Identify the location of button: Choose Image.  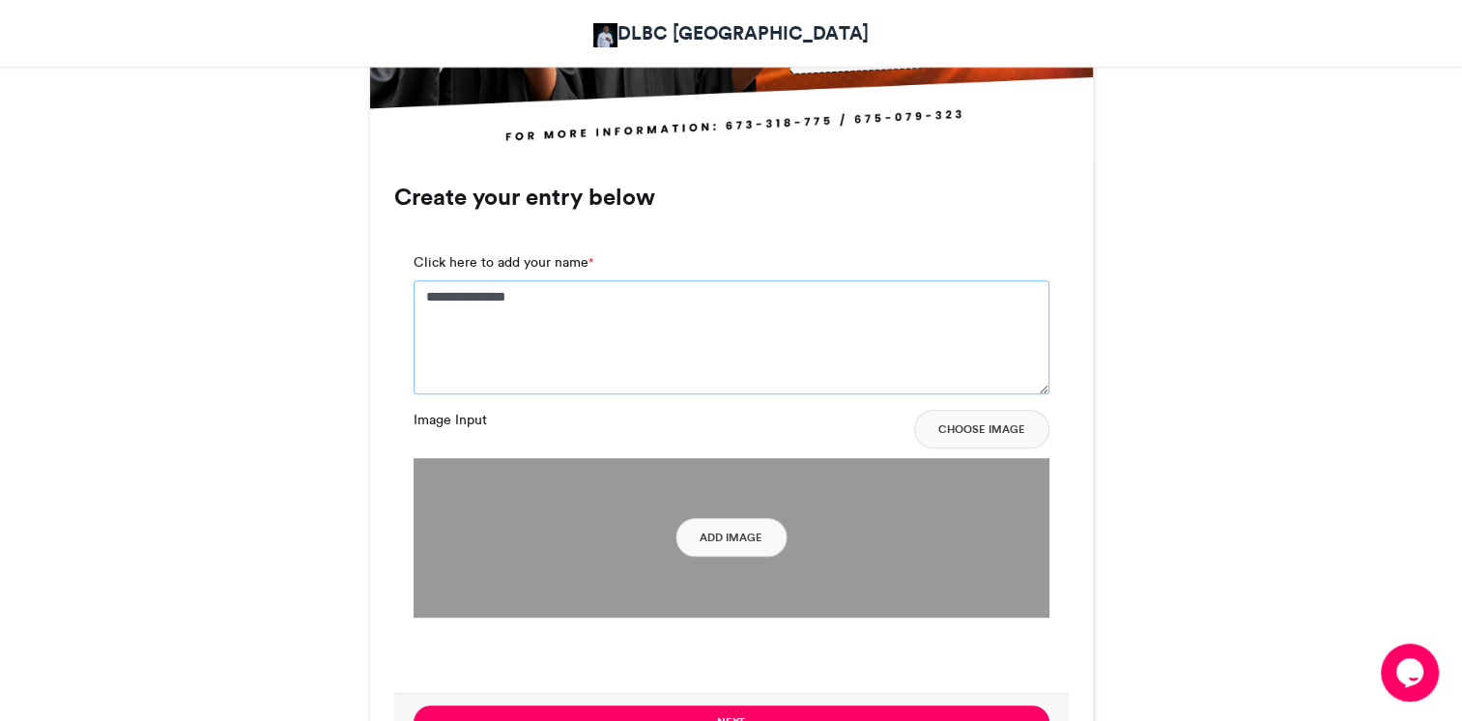
(982, 429).